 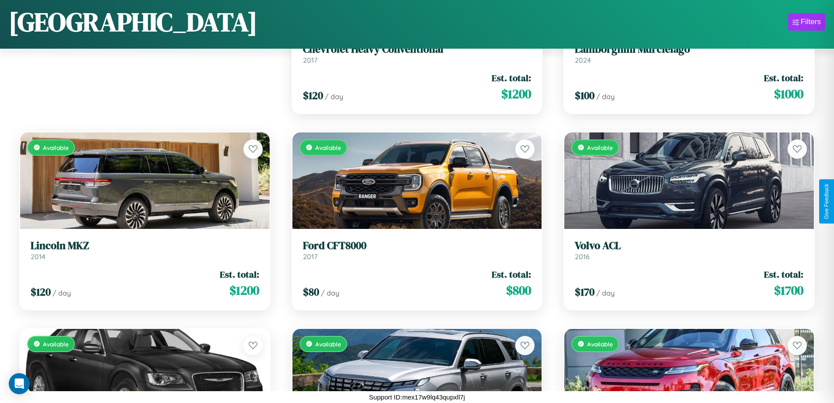 What do you see at coordinates (19, 383) in the screenshot?
I see `div: Open Intercom Messenger` at bounding box center [19, 383].